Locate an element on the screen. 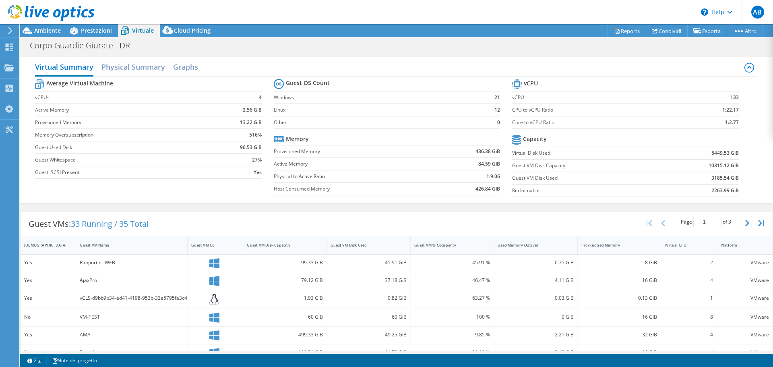 Image resolution: width=773 pixels, height=367 pixels. a: Note del progetto is located at coordinates (74, 360).